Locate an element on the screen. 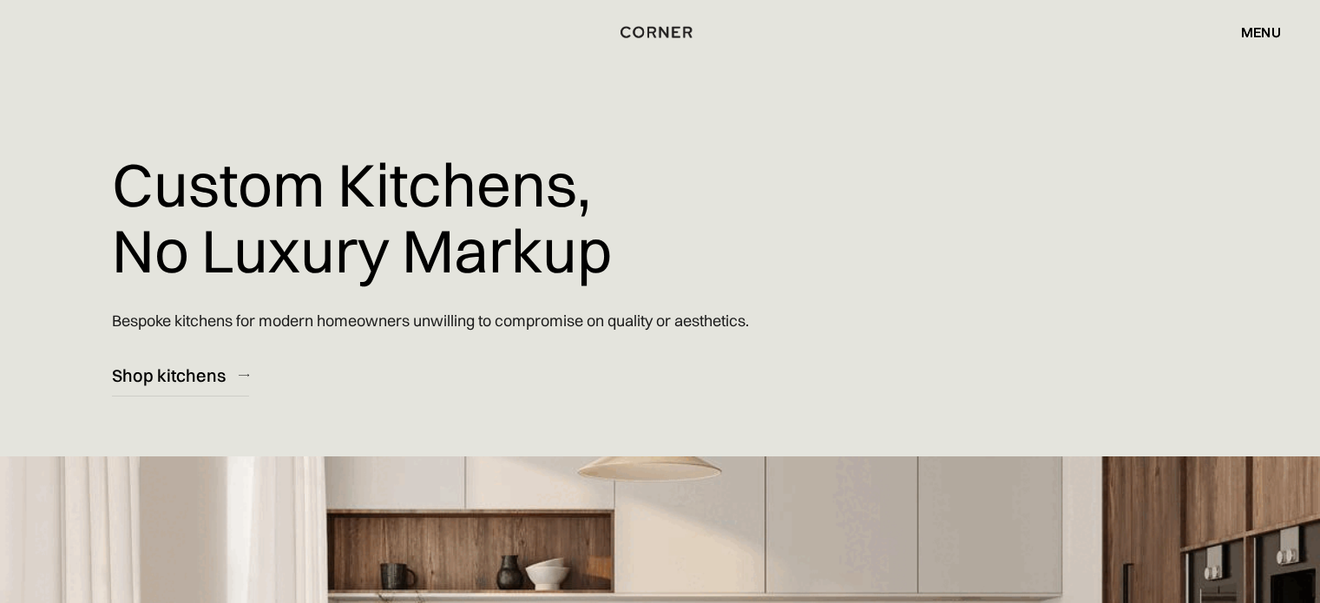 The image size is (1320, 603). p: Bespoke kitchens for modern homeowners unwilling to compromise on quality or aesthetics. is located at coordinates (430, 320).